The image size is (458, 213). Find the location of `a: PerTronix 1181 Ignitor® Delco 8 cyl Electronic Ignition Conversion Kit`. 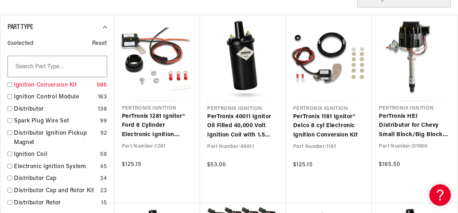

a: PerTronix 1181 Ignitor® Delco 8 cyl Electronic Ignition Conversion Kit is located at coordinates (329, 126).